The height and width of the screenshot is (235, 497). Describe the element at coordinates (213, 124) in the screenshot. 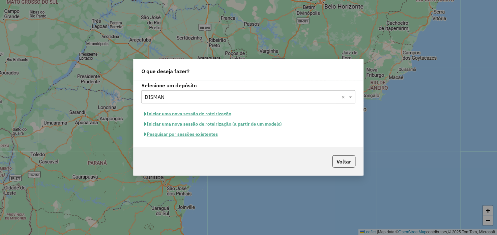

I see `button: Iniciar uma nova sessão de roteirização (a partir de um modelo)` at that location.